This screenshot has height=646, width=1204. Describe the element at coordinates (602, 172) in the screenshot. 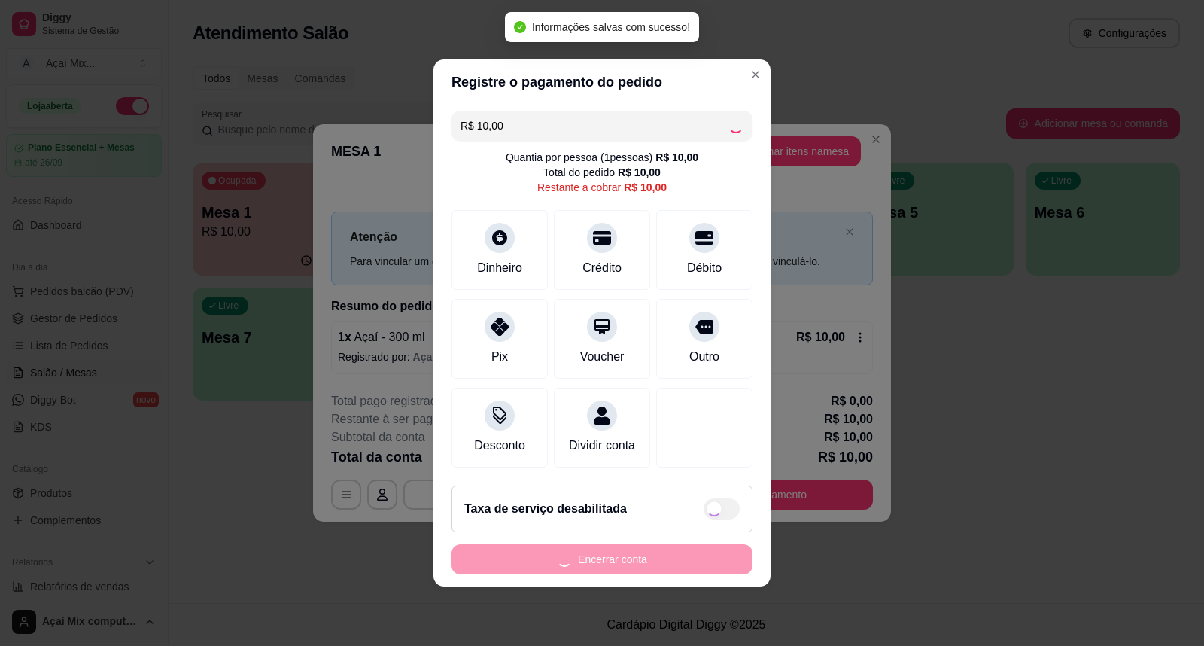

I see `div: Total do pedido` at that location.